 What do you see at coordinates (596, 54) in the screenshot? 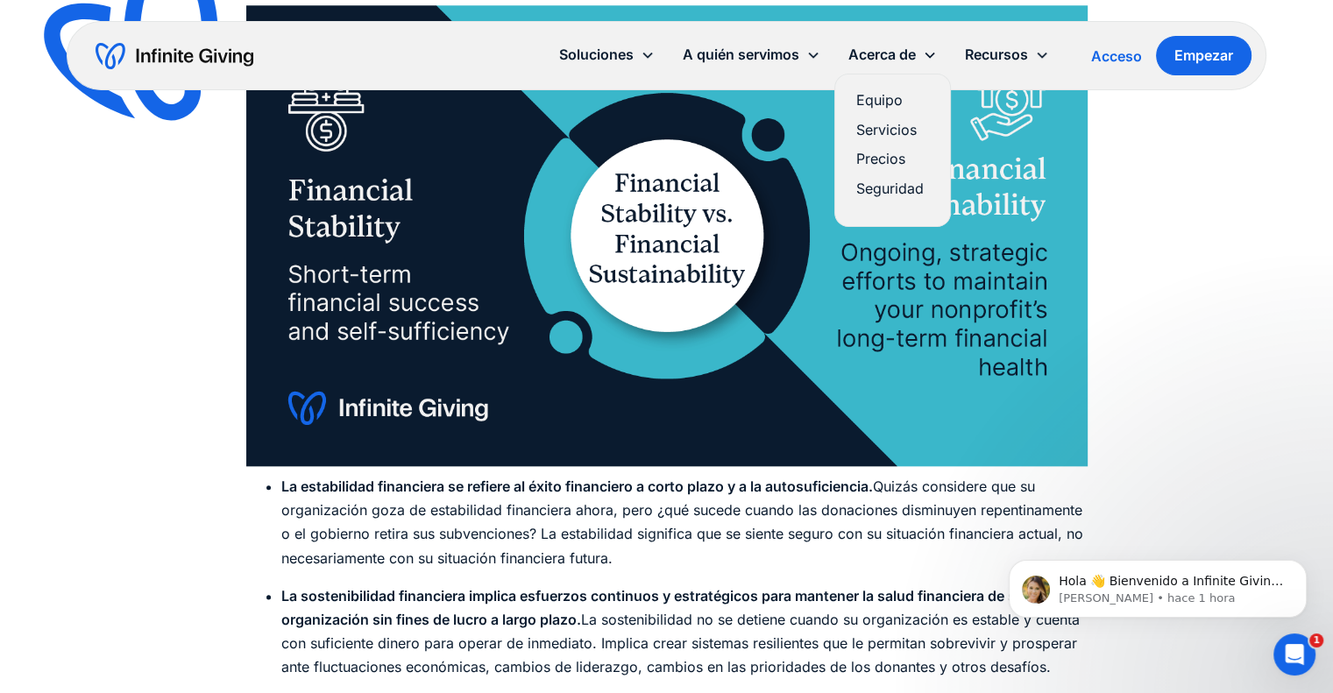
I see `font: Soluciones` at bounding box center [596, 54].